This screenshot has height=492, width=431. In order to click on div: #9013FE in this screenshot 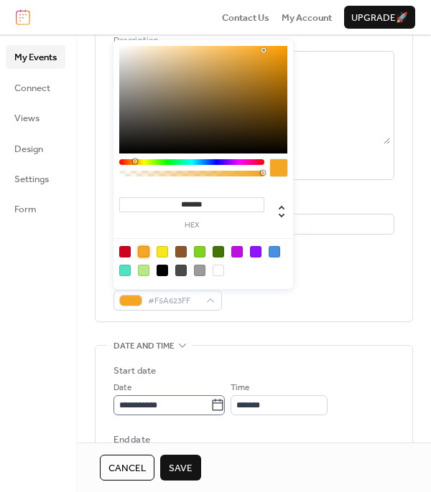, I will do `click(256, 252)`.